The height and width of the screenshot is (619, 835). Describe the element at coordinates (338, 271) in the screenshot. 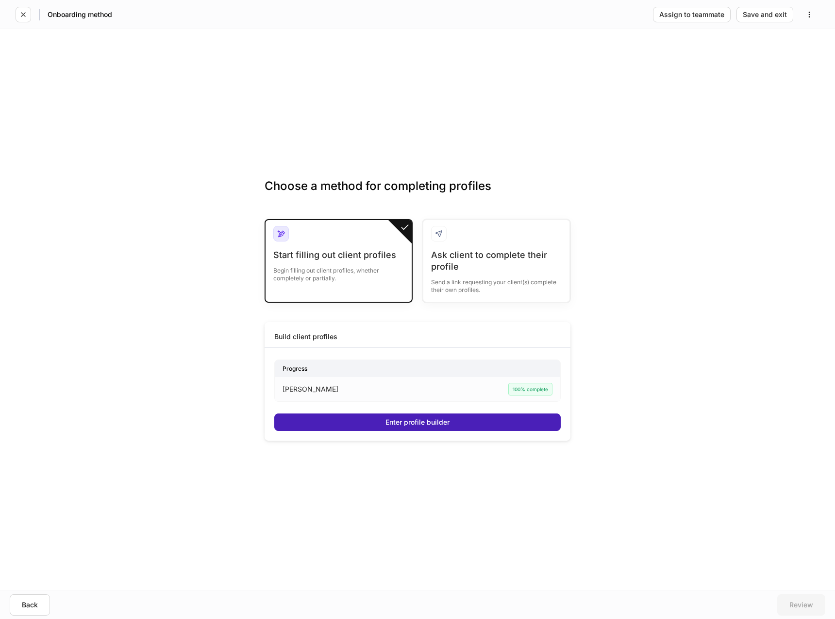

I see `div: Begin filling out client profiles, whether completely or partially.` at that location.